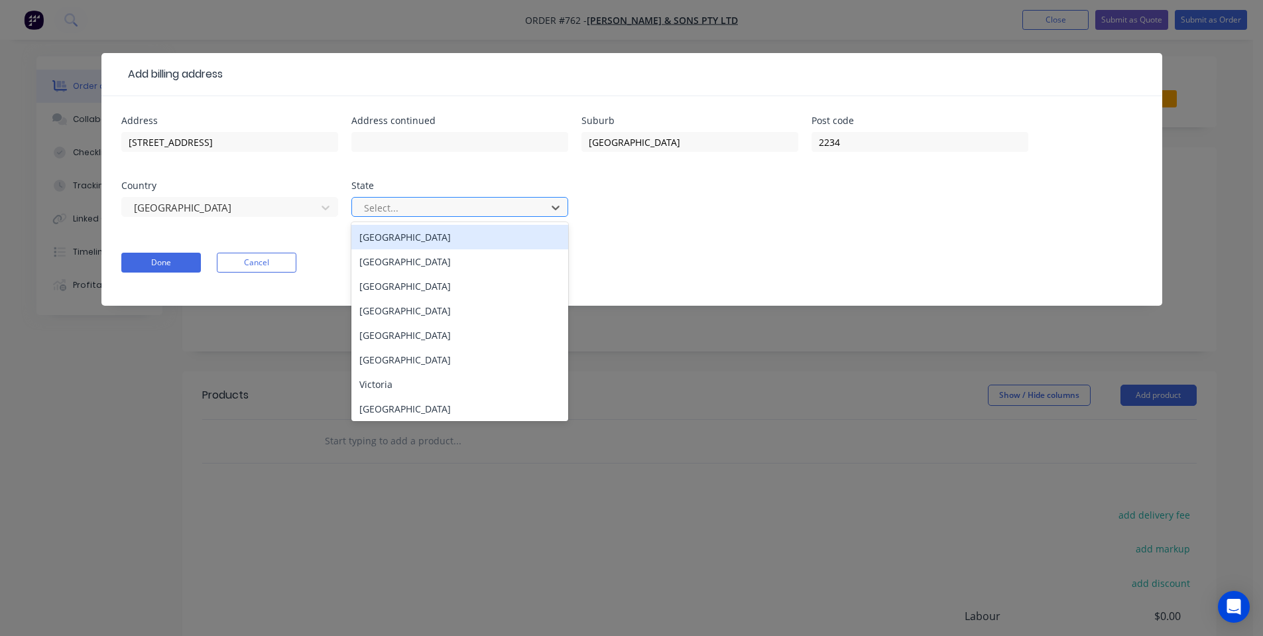 The height and width of the screenshot is (636, 1263). I want to click on div: State, so click(460, 186).